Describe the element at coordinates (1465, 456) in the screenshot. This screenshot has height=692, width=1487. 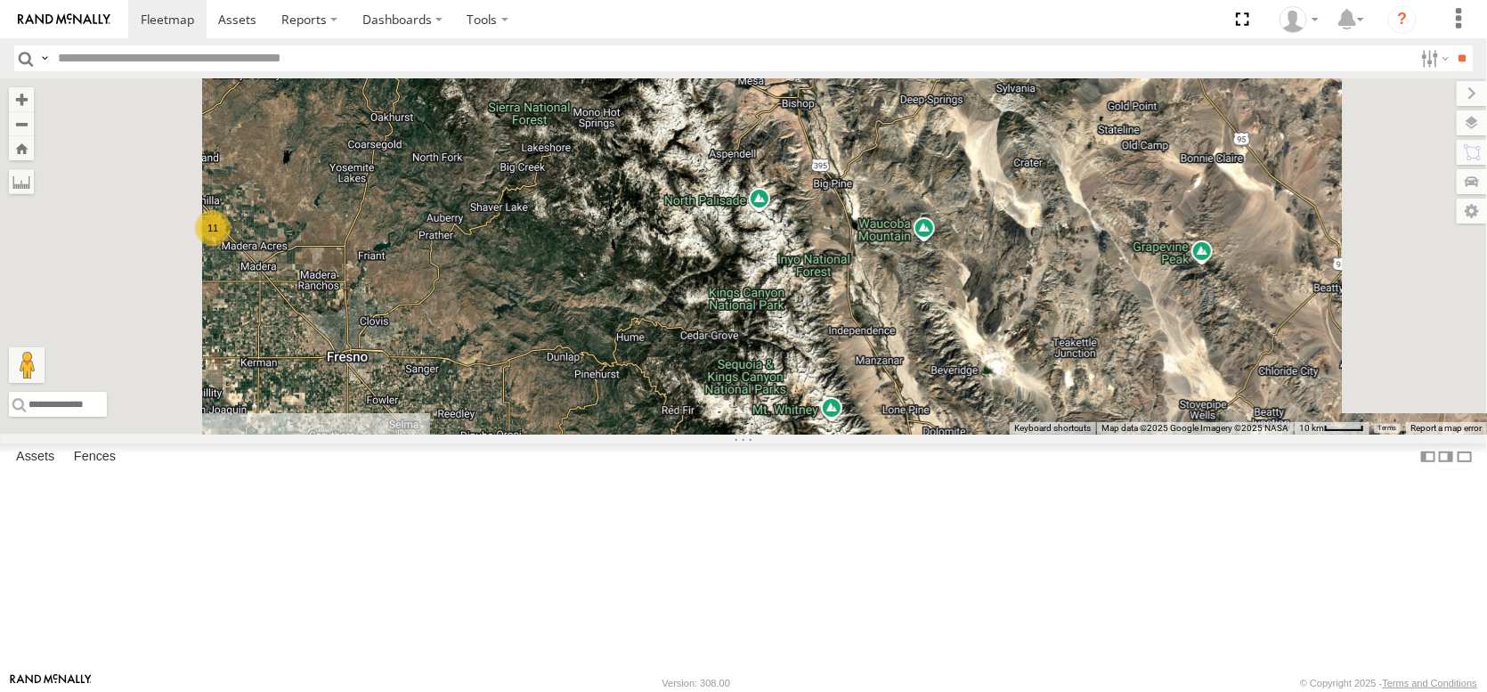
I see `label: Hide Summary Table` at that location.